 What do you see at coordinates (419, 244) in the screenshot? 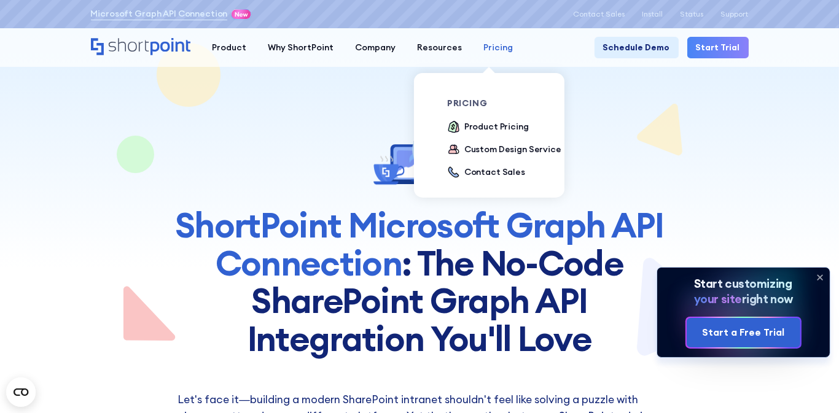
I see `span: ShortPoint Microsoft Graph API Connection` at bounding box center [419, 244].